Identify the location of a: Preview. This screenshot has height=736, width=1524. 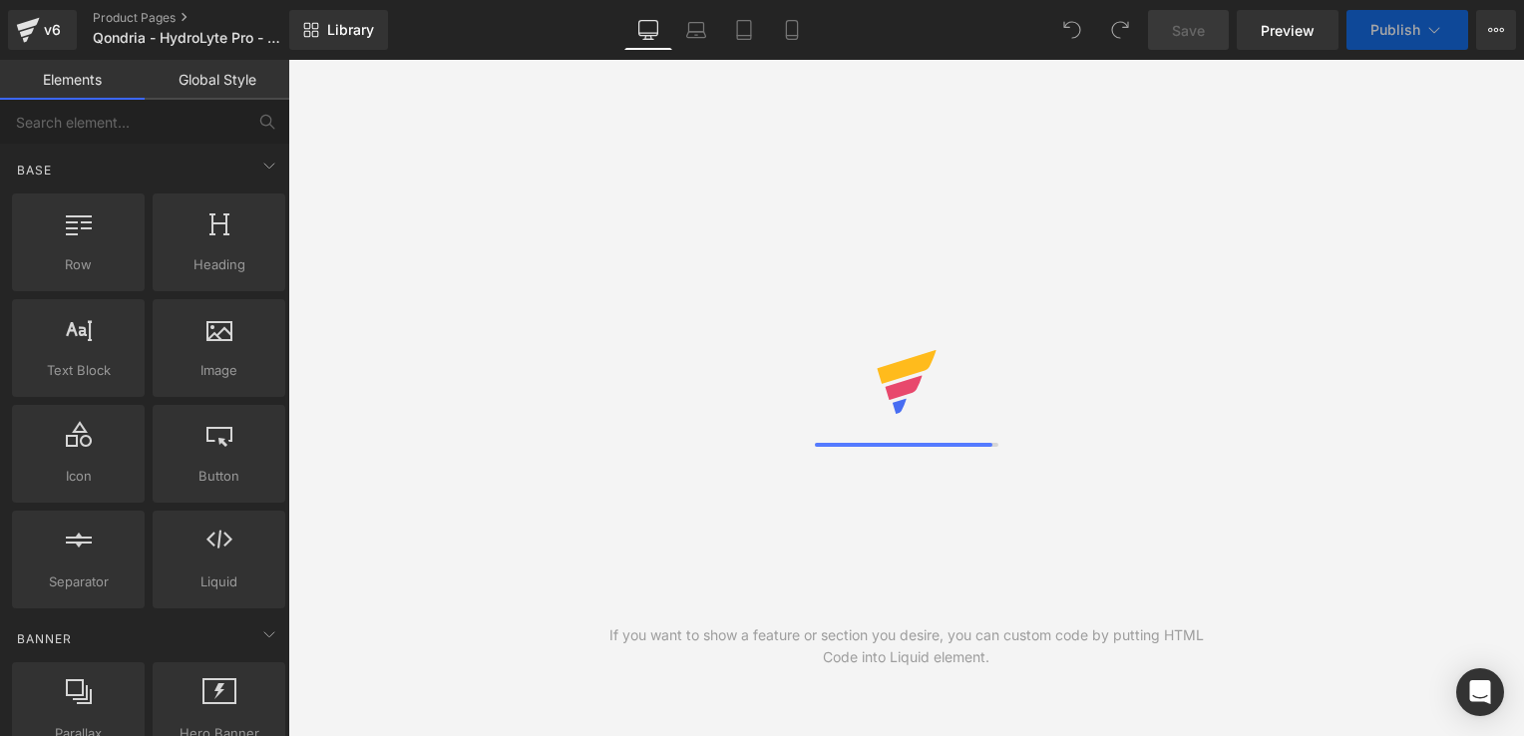
(1288, 30).